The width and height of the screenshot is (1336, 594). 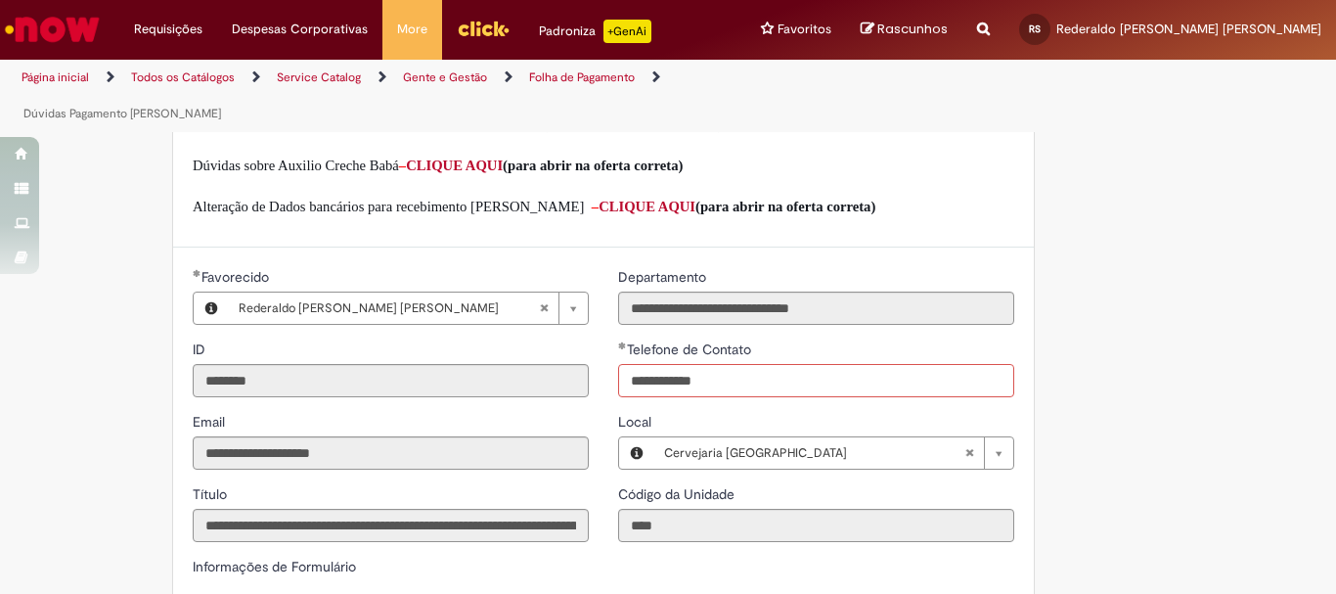 I want to click on a: Service Catalog, so click(x=319, y=77).